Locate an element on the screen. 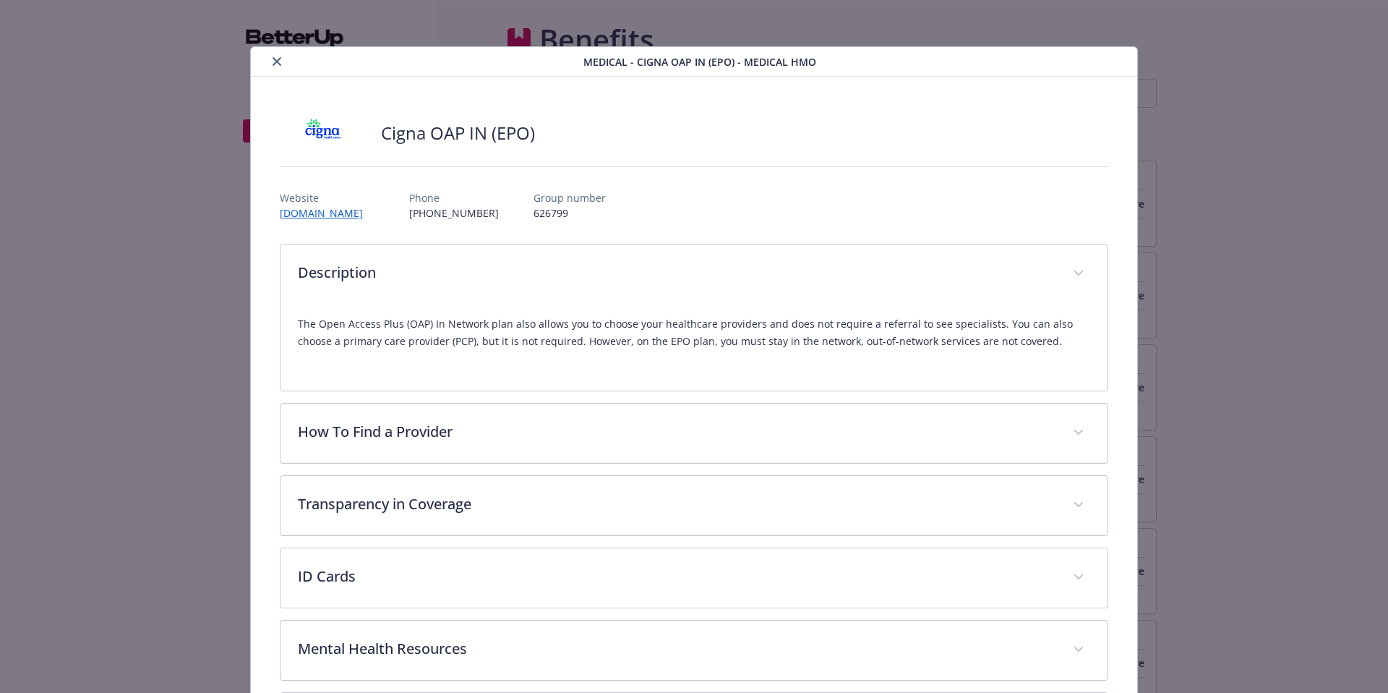  h2: Cigna OAP IN (EPO) is located at coordinates (458, 133).